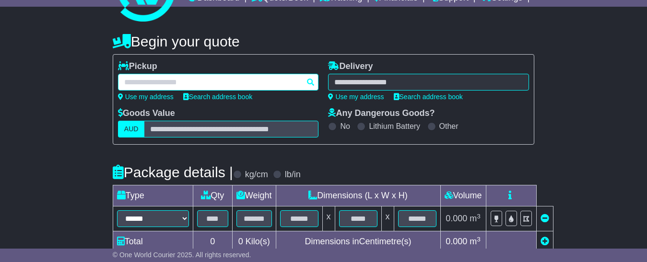  What do you see at coordinates (381, 114) in the screenshot?
I see `label: Any Dangerous Goods?` at bounding box center [381, 114].